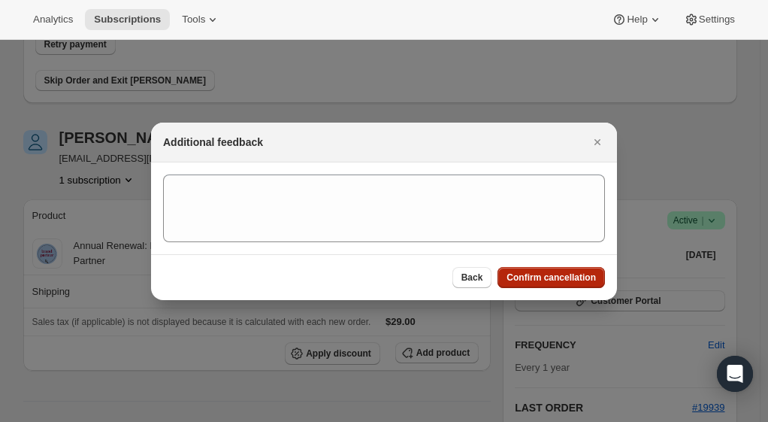  I want to click on button: Confirm cancellation, so click(551, 277).